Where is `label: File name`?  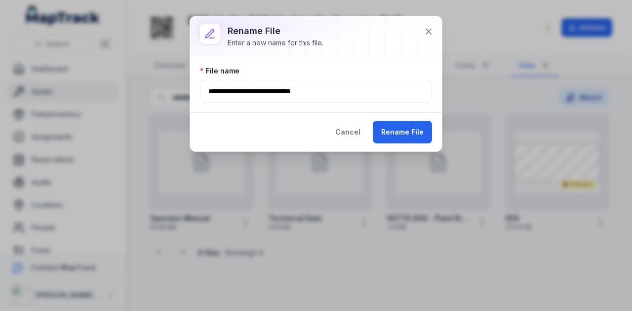 label: File name is located at coordinates (220, 71).